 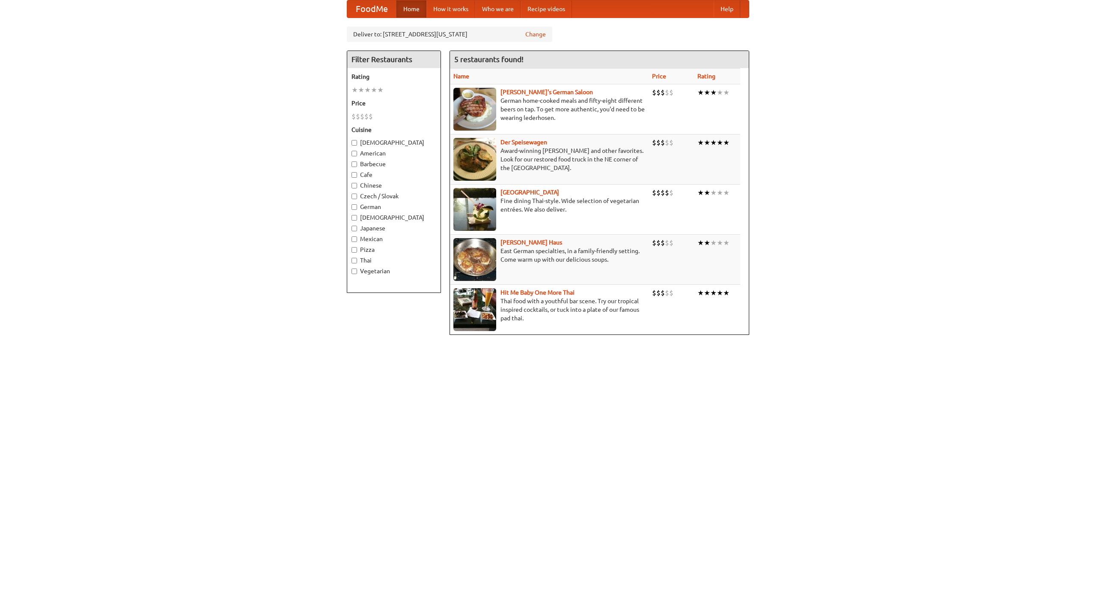 What do you see at coordinates (394, 250) in the screenshot?
I see `label: Pizza` at bounding box center [394, 250].